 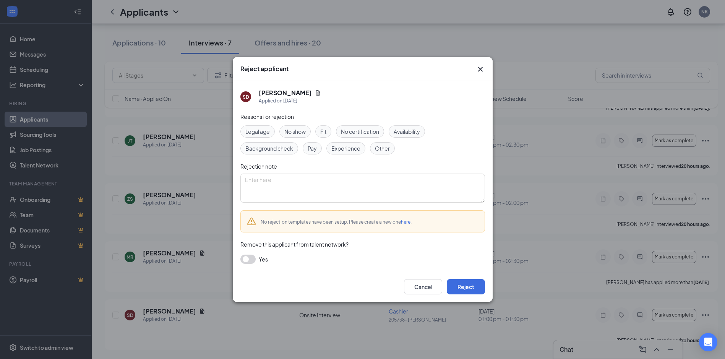 What do you see at coordinates (423, 286) in the screenshot?
I see `button: Cancel` at bounding box center [423, 286].